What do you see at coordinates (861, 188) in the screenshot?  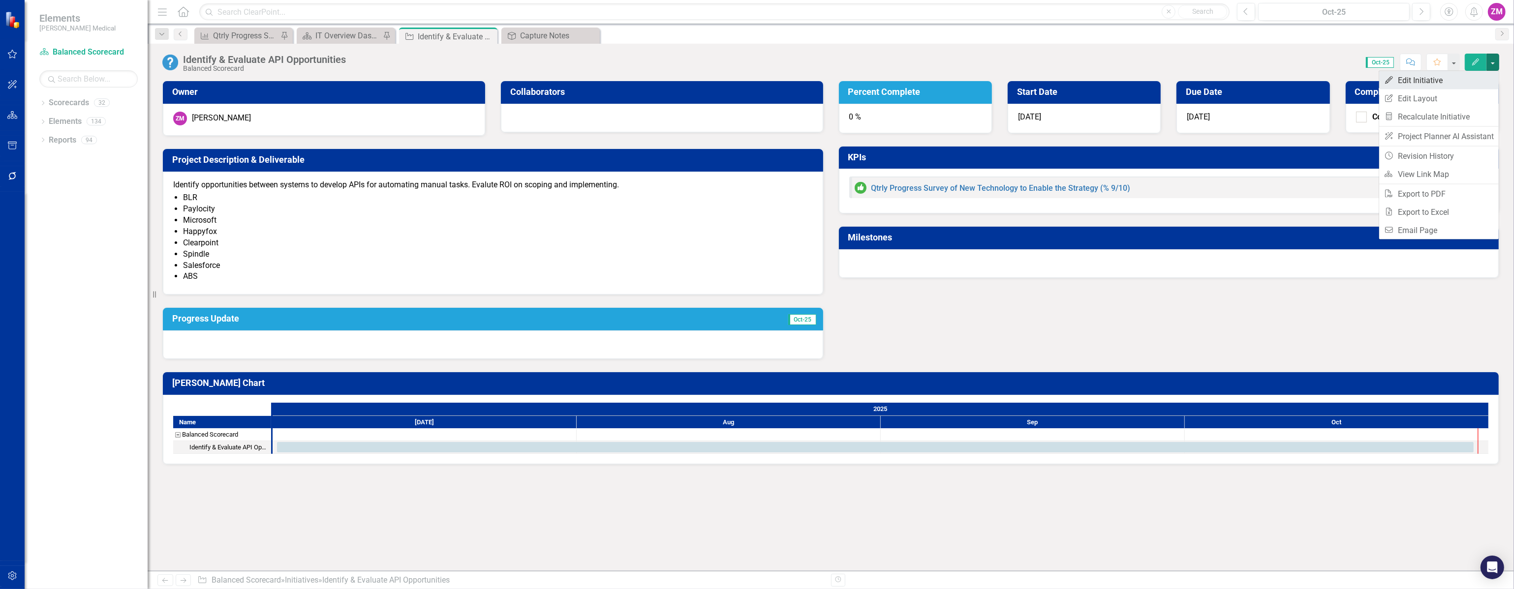 I see `img: On or Above Target` at bounding box center [861, 188].